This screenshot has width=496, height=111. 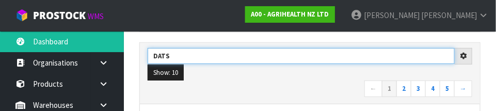 I want to click on a: 1, so click(x=389, y=89).